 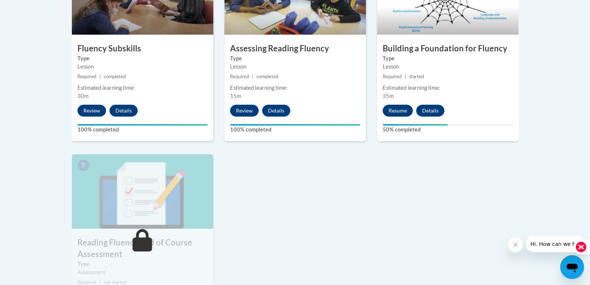 I want to click on label: 50% completed, so click(x=448, y=130).